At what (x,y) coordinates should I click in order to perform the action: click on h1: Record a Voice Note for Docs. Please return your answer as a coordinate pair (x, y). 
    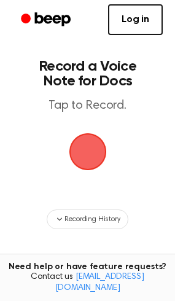
    Looking at the image, I should click on (87, 74).